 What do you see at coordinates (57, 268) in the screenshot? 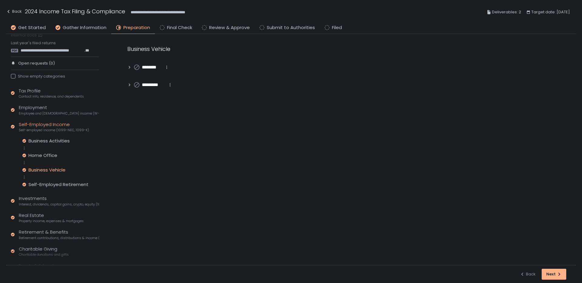
I see `div: Family & Education` at bounding box center [57, 268].